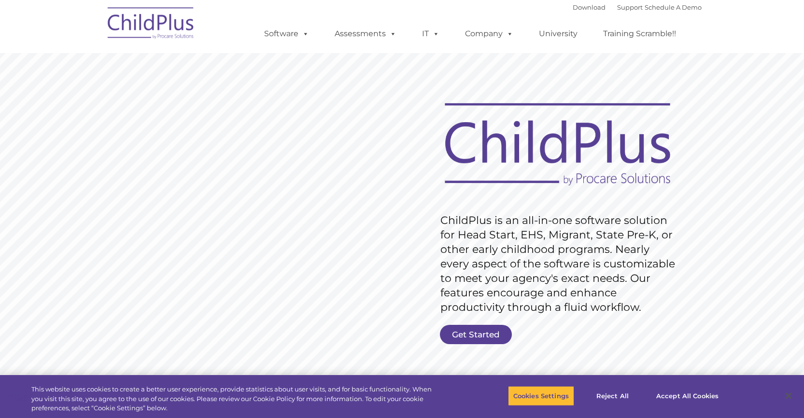 The image size is (804, 418). What do you see at coordinates (237, 399) in the screenshot?
I see `div: This website uses cookies to create a better user experience, provide statistics about user visit...` at bounding box center [237, 399].